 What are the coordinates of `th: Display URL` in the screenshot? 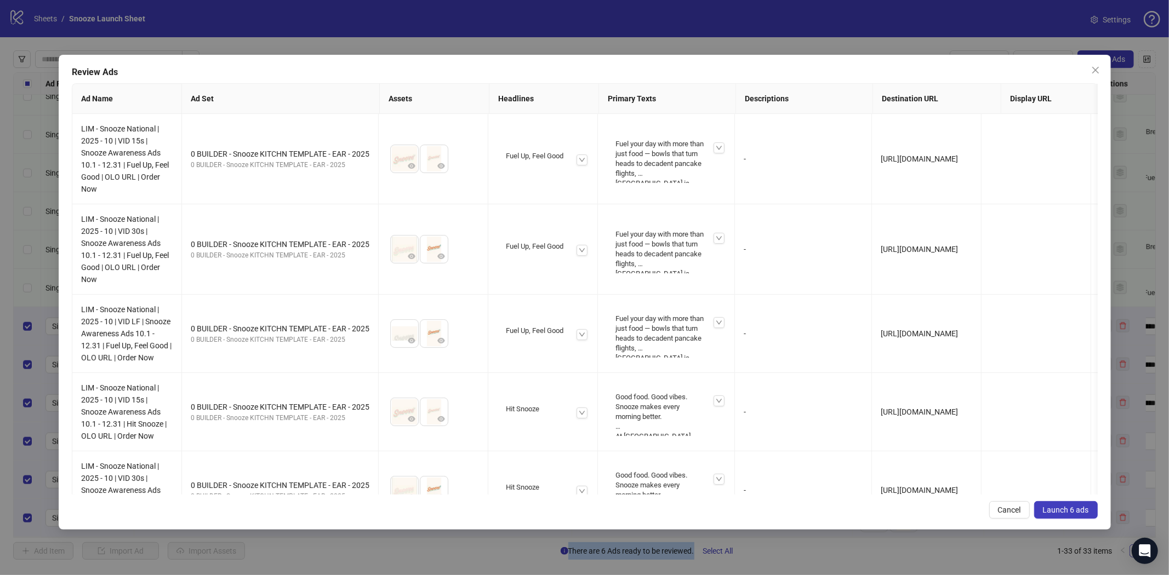 It's located at (1056, 99).